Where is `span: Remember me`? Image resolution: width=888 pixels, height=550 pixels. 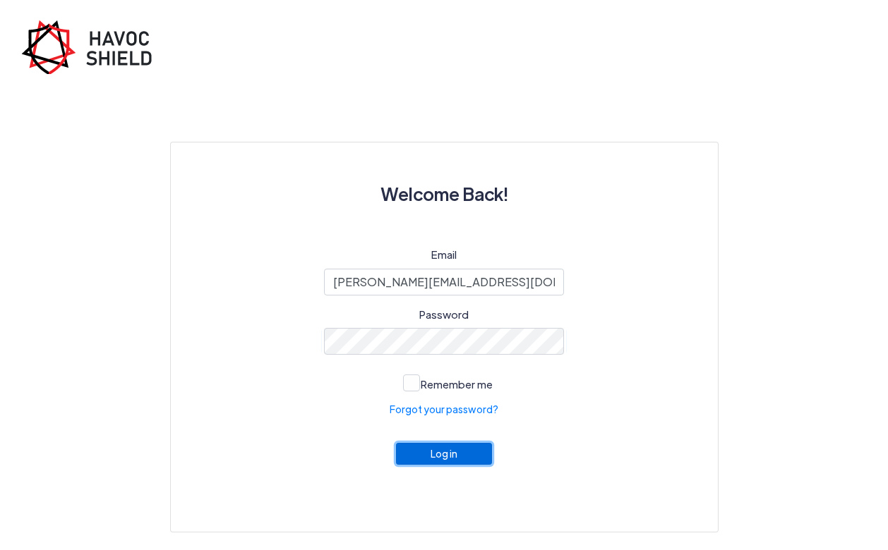 span: Remember me is located at coordinates (457, 384).